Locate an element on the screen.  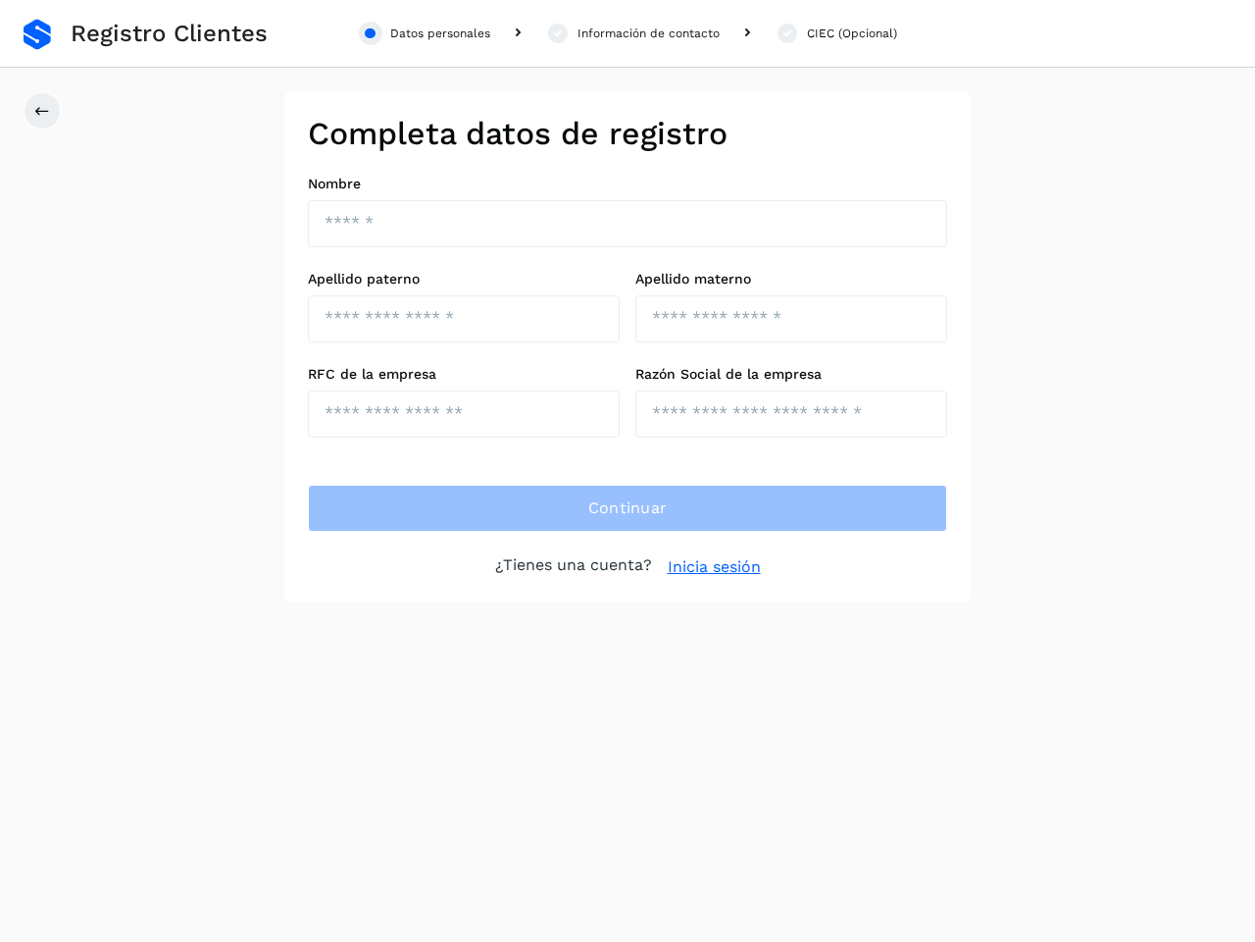
div: Información de contacto is located at coordinates (648, 33).